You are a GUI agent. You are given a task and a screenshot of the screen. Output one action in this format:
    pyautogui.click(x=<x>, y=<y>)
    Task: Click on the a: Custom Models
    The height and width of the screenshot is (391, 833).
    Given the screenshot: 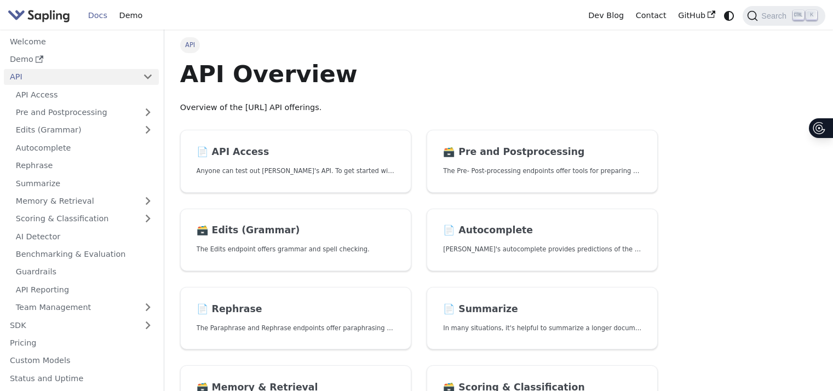 What is the action you would take?
    pyautogui.click(x=81, y=361)
    